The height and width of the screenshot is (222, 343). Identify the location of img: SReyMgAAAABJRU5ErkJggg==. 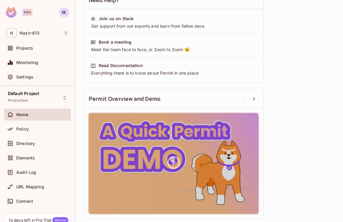
(11, 12).